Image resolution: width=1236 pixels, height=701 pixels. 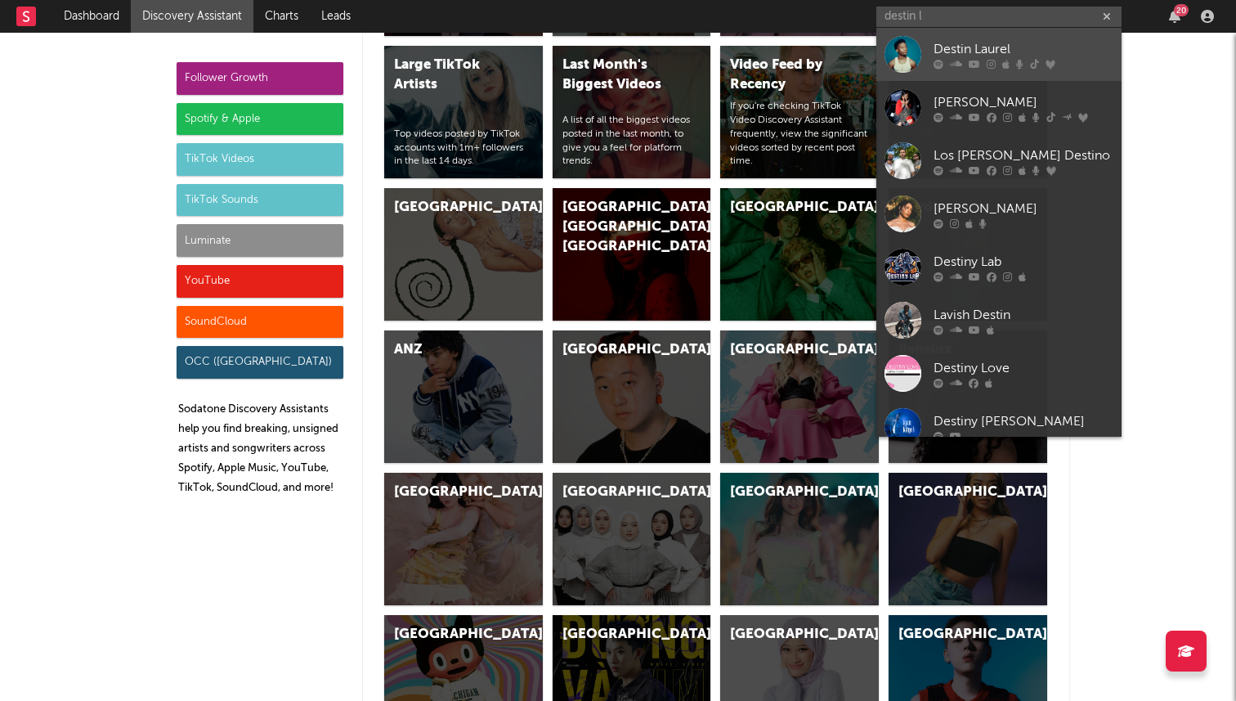 What do you see at coordinates (450, 350) in the screenshot?
I see `div: ANZ` at bounding box center [450, 350].